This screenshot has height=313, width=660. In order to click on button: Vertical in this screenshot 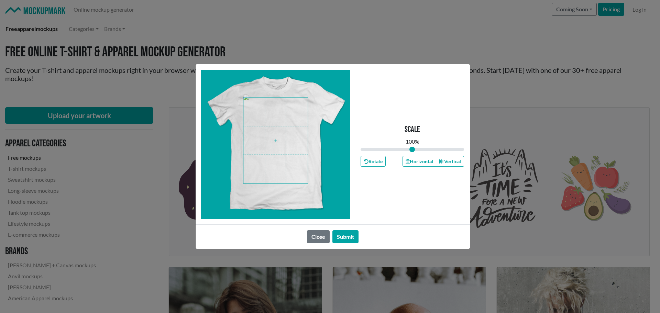, I will do `click(450, 161)`.